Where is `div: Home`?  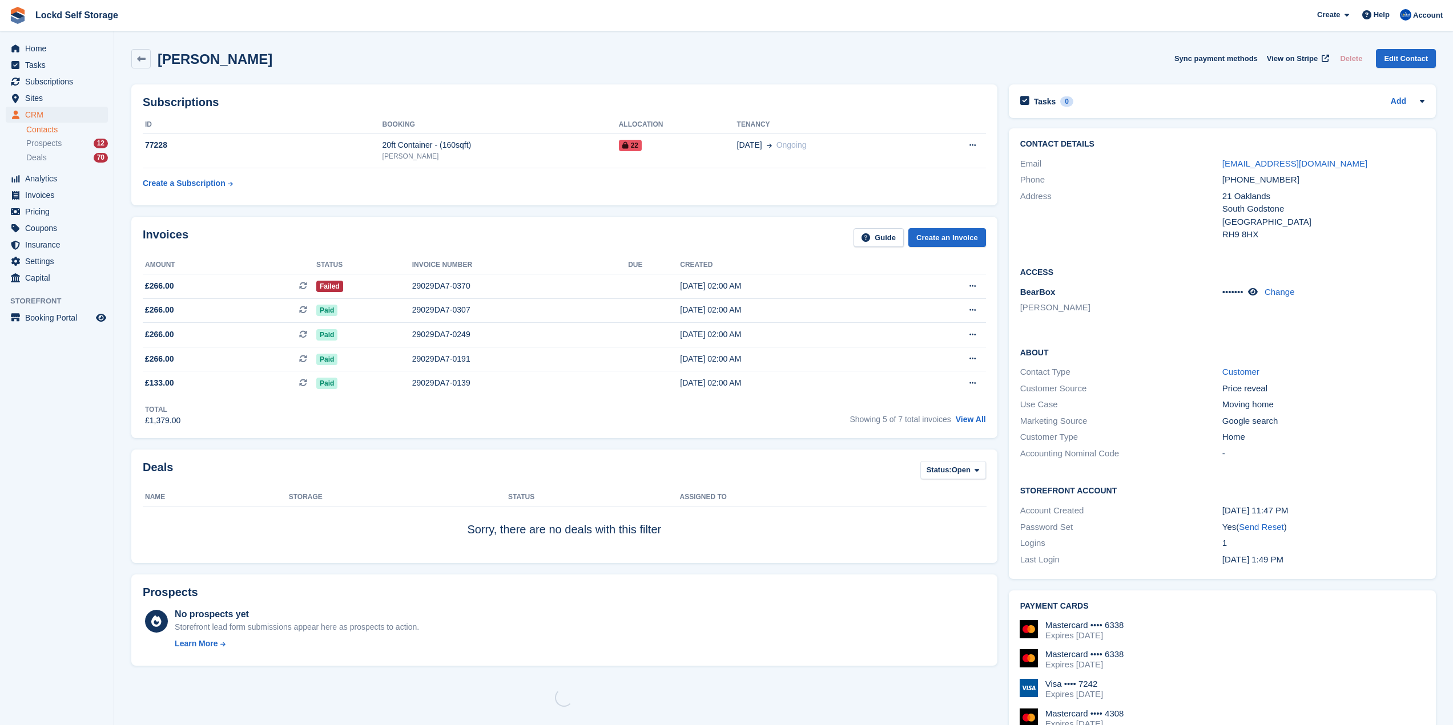
div: Home is located at coordinates (1323, 437).